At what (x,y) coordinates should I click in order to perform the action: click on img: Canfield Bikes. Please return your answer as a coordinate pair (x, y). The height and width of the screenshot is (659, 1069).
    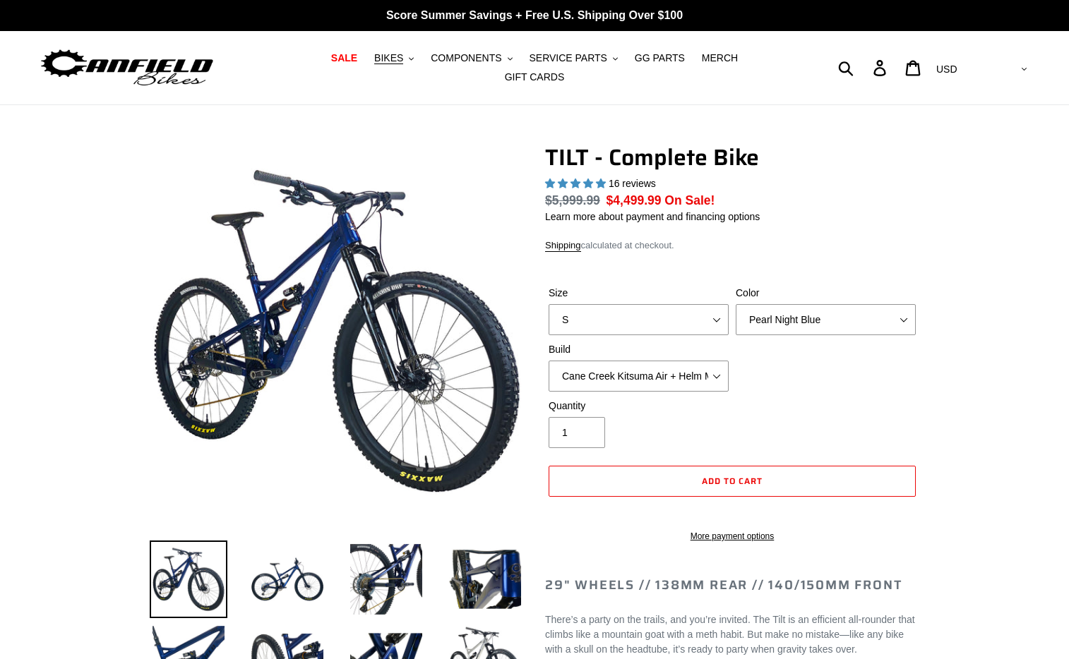
    Looking at the image, I should click on (127, 68).